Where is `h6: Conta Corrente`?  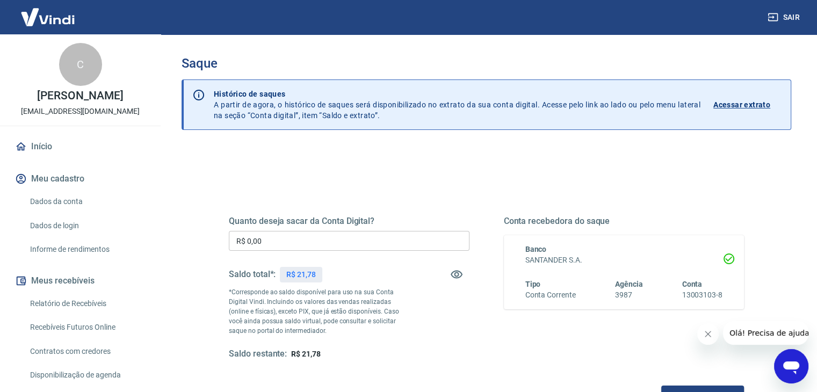 h6: Conta Corrente is located at coordinates (551, 295).